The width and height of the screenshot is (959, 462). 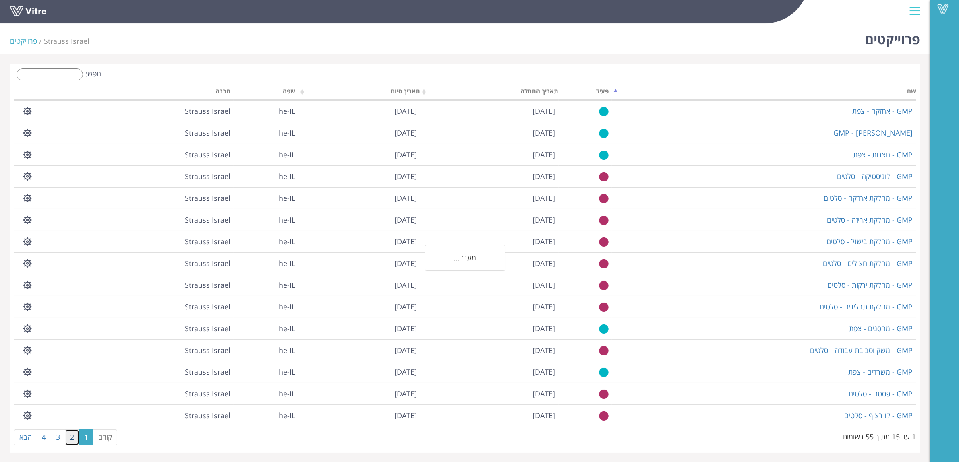 What do you see at coordinates (880, 372) in the screenshot?
I see `a: GMP - משרדים - צפת` at bounding box center [880, 372].